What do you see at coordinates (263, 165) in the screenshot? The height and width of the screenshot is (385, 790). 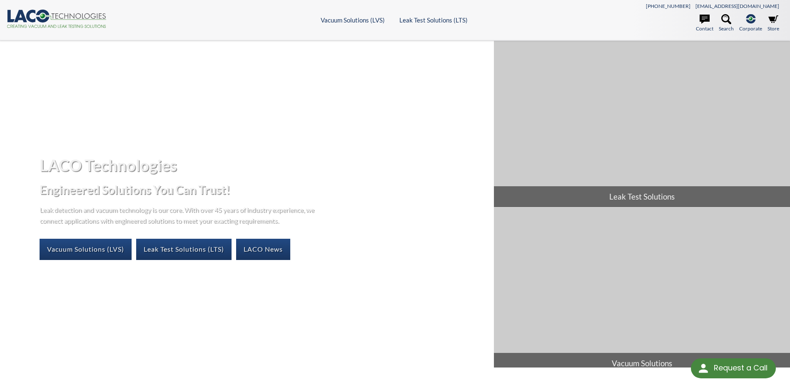 I see `h1: LACO Technologies` at bounding box center [263, 165].